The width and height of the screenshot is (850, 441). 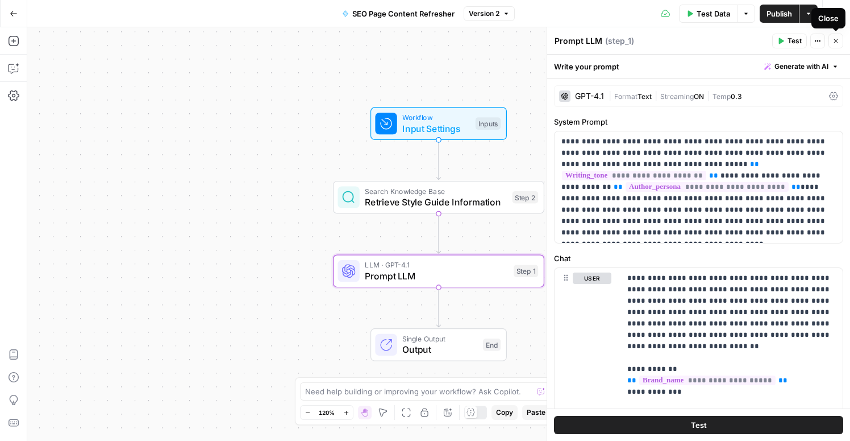 I want to click on div: GPT-4.1, so click(x=590, y=96).